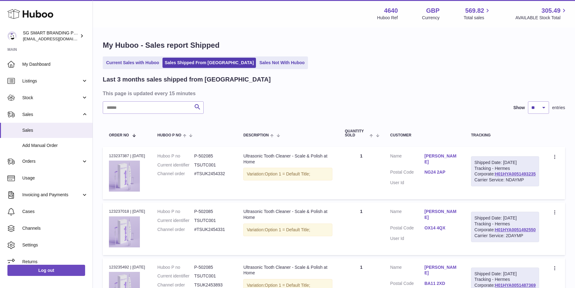  I want to click on span: Add Manual Order, so click(55, 145).